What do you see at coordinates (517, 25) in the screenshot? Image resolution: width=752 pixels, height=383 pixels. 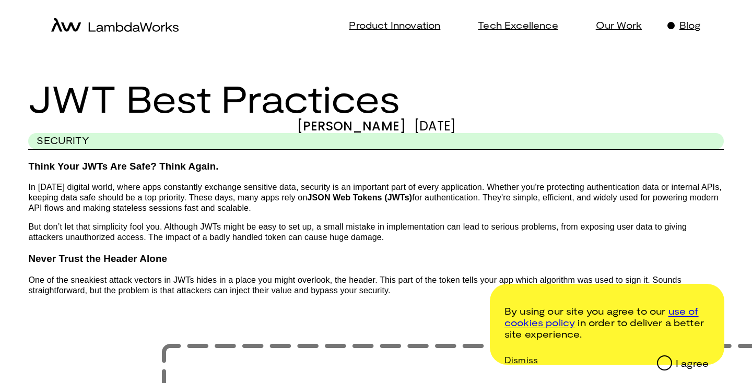 I see `p: Tech Excellence` at bounding box center [517, 25].